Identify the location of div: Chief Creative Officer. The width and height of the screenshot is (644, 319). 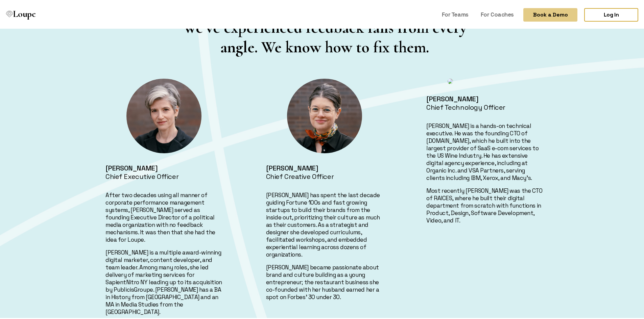
(324, 181).